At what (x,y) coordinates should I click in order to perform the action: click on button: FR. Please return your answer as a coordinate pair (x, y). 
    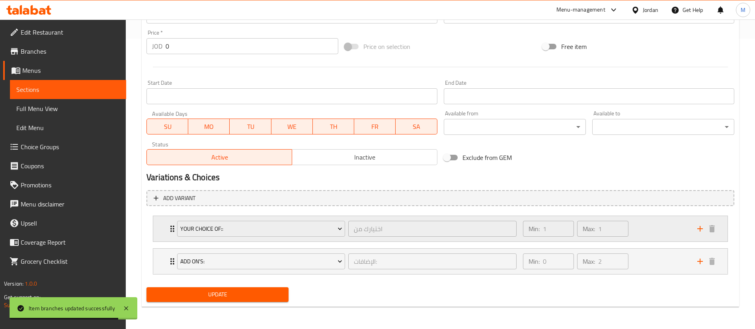
    Looking at the image, I should click on (375, 127).